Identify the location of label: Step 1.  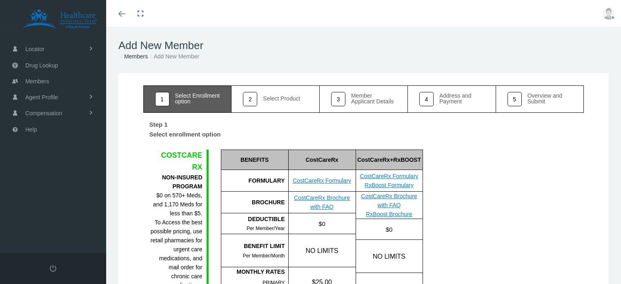
(158, 123).